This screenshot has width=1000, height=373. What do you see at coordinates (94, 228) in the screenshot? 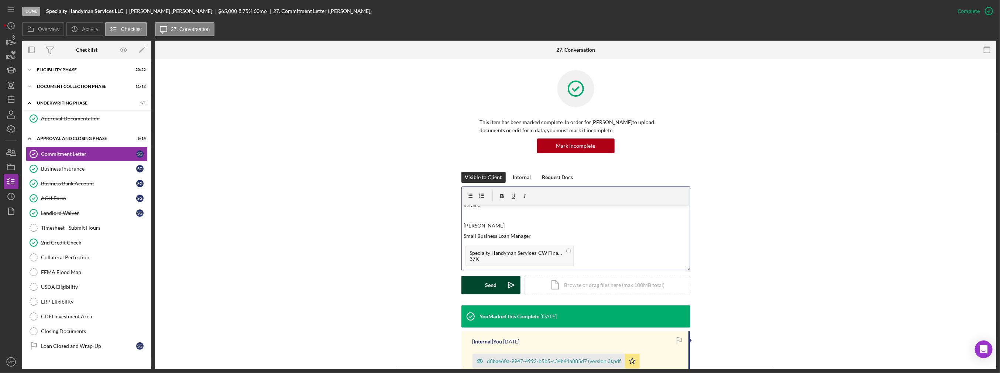
I see `div: Timesheet - Submit Hours` at bounding box center [94, 228].